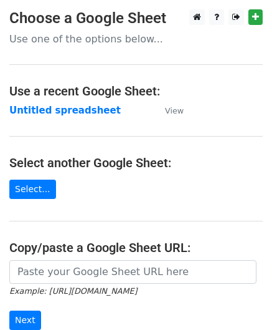 The height and width of the screenshot is (330, 272). I want to click on a: Untitled spreadsheet, so click(65, 110).